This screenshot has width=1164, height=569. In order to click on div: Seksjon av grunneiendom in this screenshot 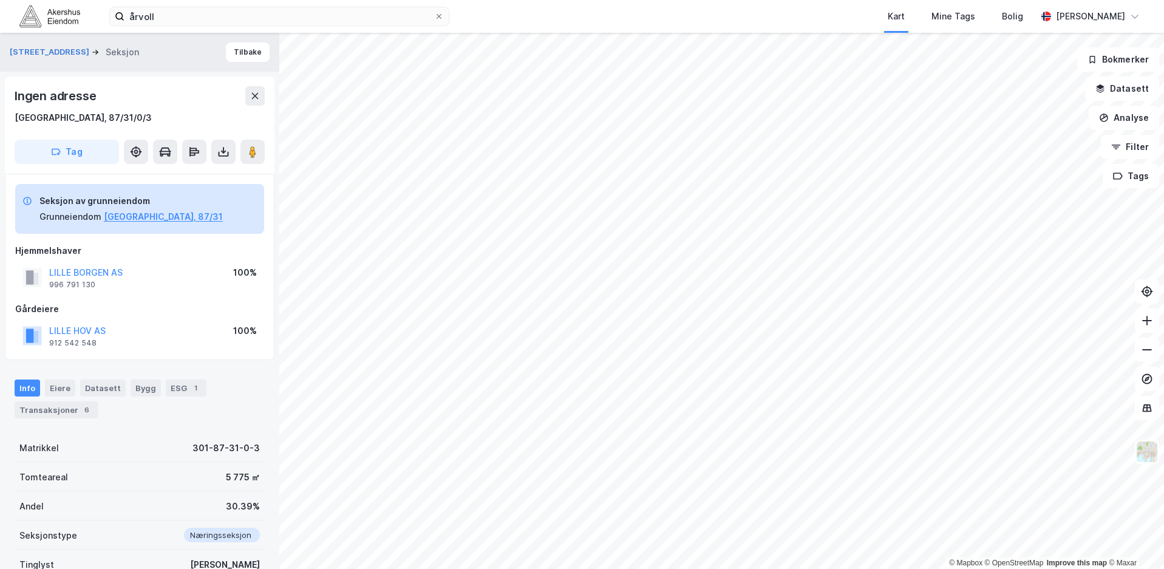, I will do `click(131, 201)`.